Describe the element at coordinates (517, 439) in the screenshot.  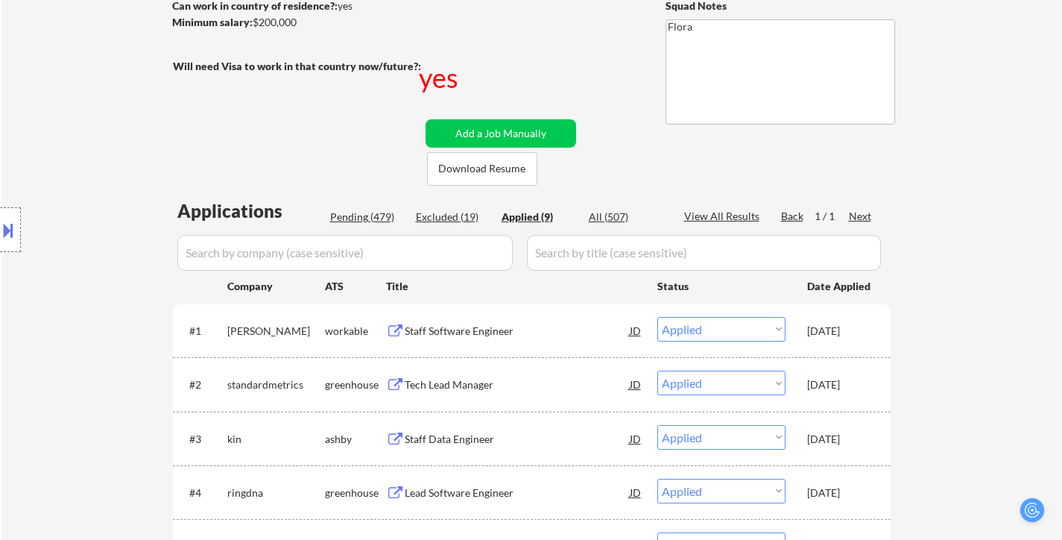
I see `div: Staff Data Engineer` at that location.